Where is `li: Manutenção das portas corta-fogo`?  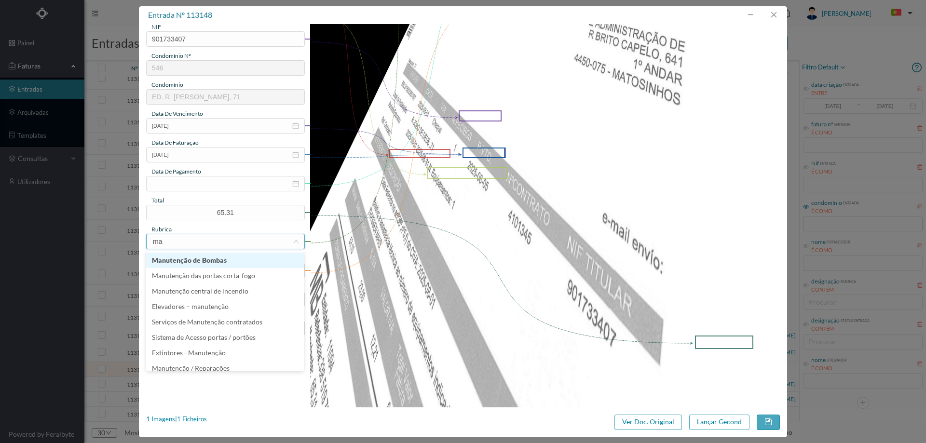 li: Manutenção das portas corta-fogo is located at coordinates (225, 276).